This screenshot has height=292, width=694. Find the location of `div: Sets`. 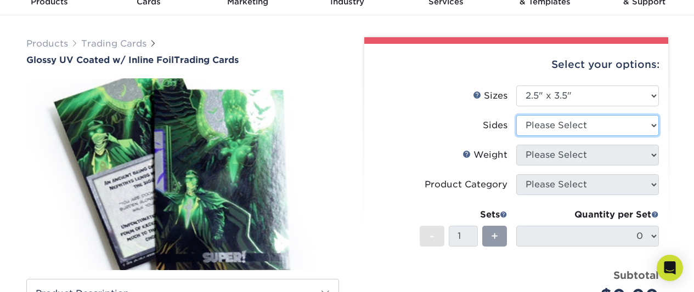

div: Sets is located at coordinates (464, 215).